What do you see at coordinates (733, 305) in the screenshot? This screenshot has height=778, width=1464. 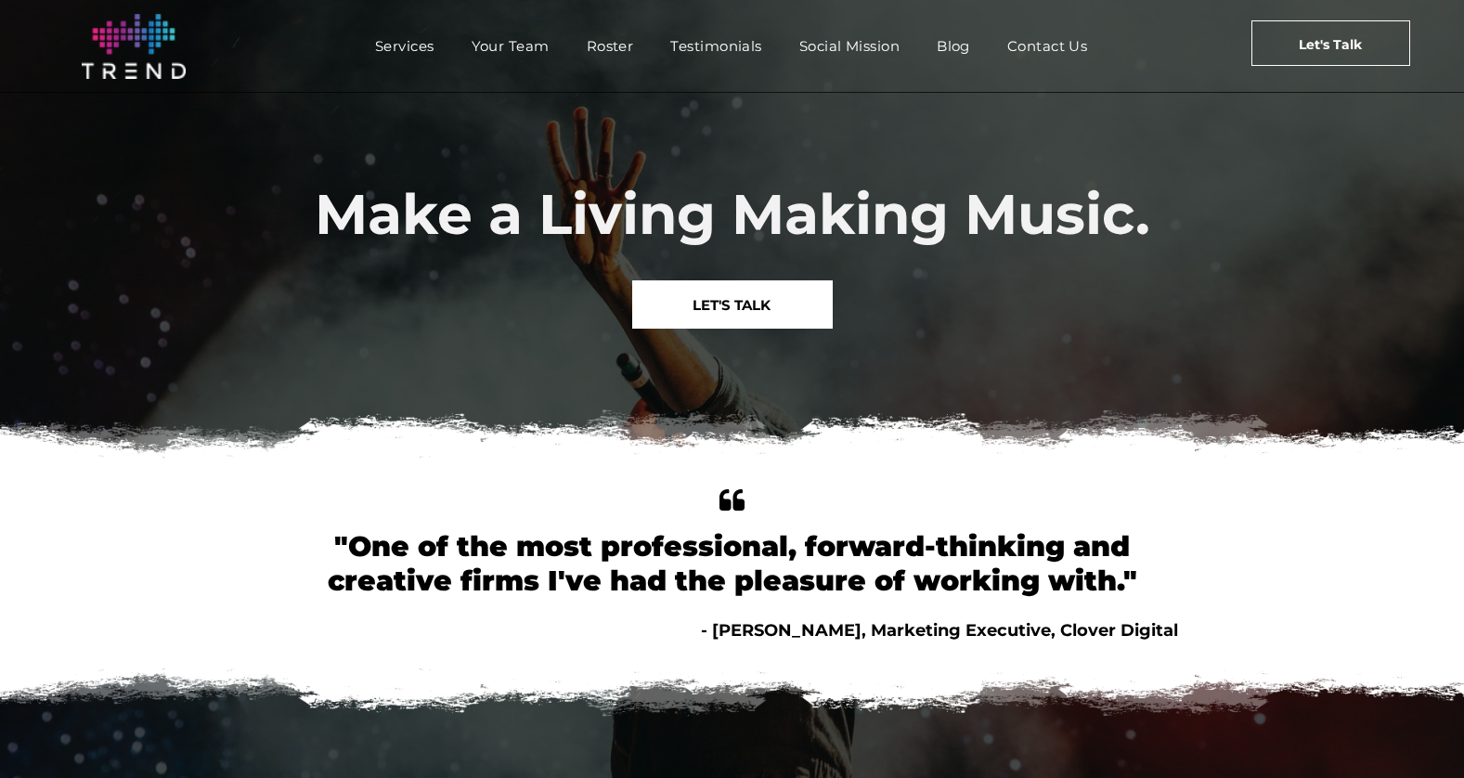 I see `a: LET'S TALK` at bounding box center [733, 305].